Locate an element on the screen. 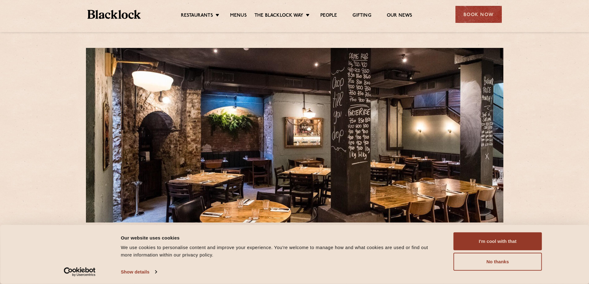 The height and width of the screenshot is (284, 589). div: Book Now is located at coordinates (479, 14).